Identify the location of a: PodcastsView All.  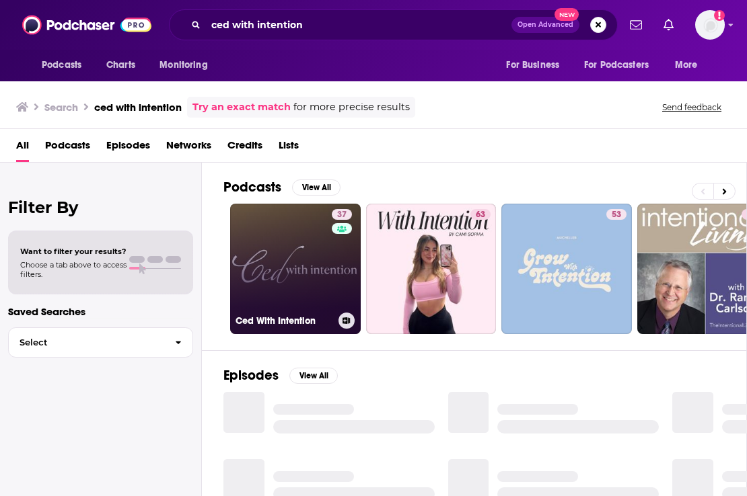
(282, 187).